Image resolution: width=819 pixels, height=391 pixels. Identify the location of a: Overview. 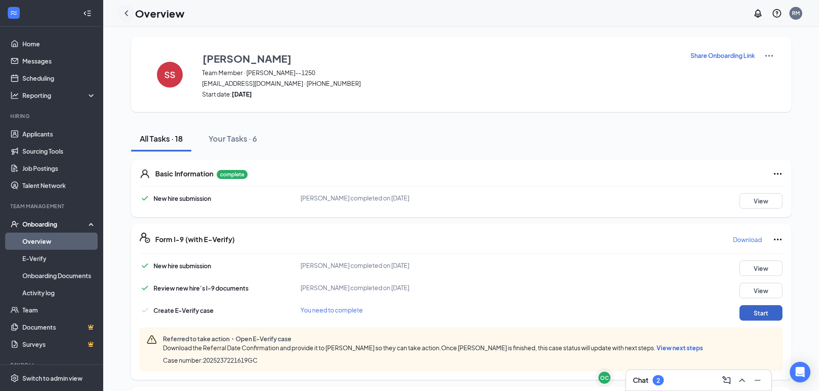
(59, 241).